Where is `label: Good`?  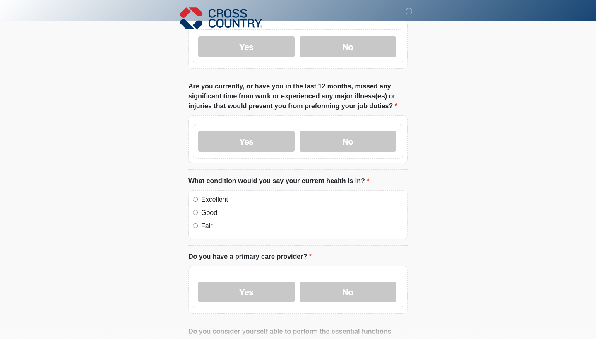
label: Good is located at coordinates (302, 213).